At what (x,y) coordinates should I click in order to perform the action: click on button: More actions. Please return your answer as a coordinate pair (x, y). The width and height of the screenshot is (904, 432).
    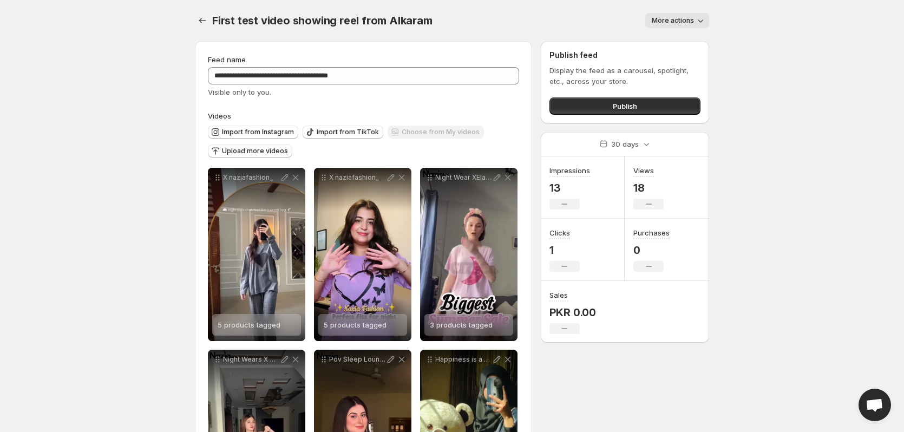
    Looking at the image, I should click on (677, 21).